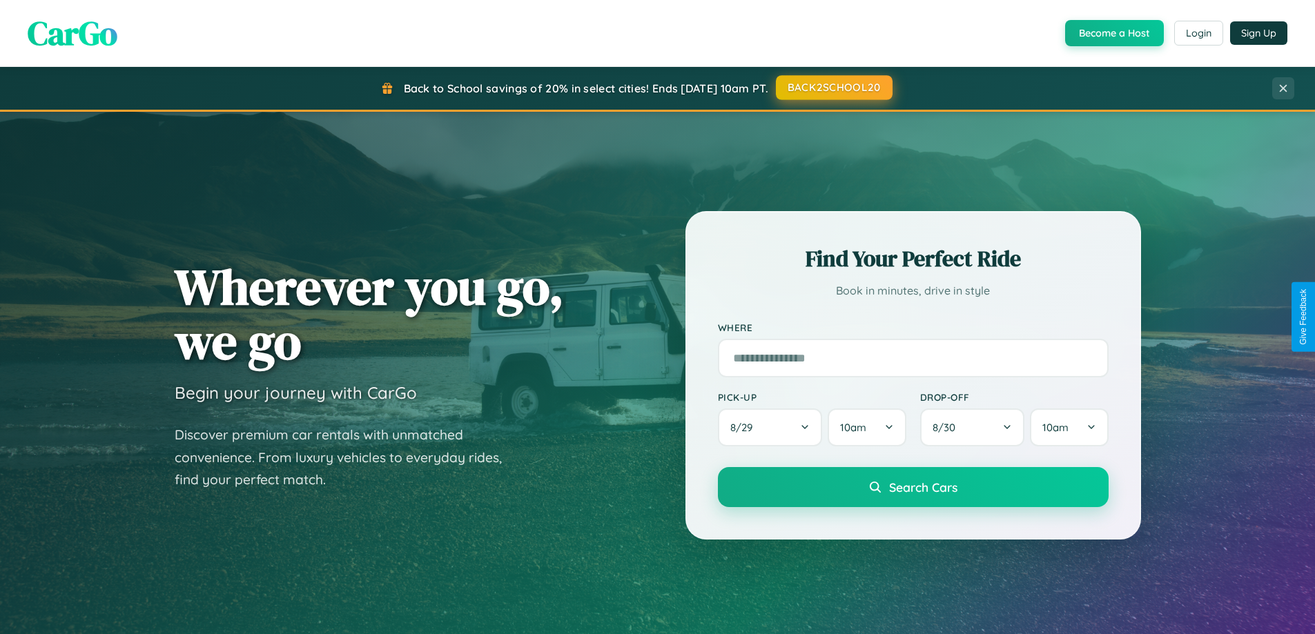  Describe the element at coordinates (913, 327) in the screenshot. I see `label: Where` at that location.